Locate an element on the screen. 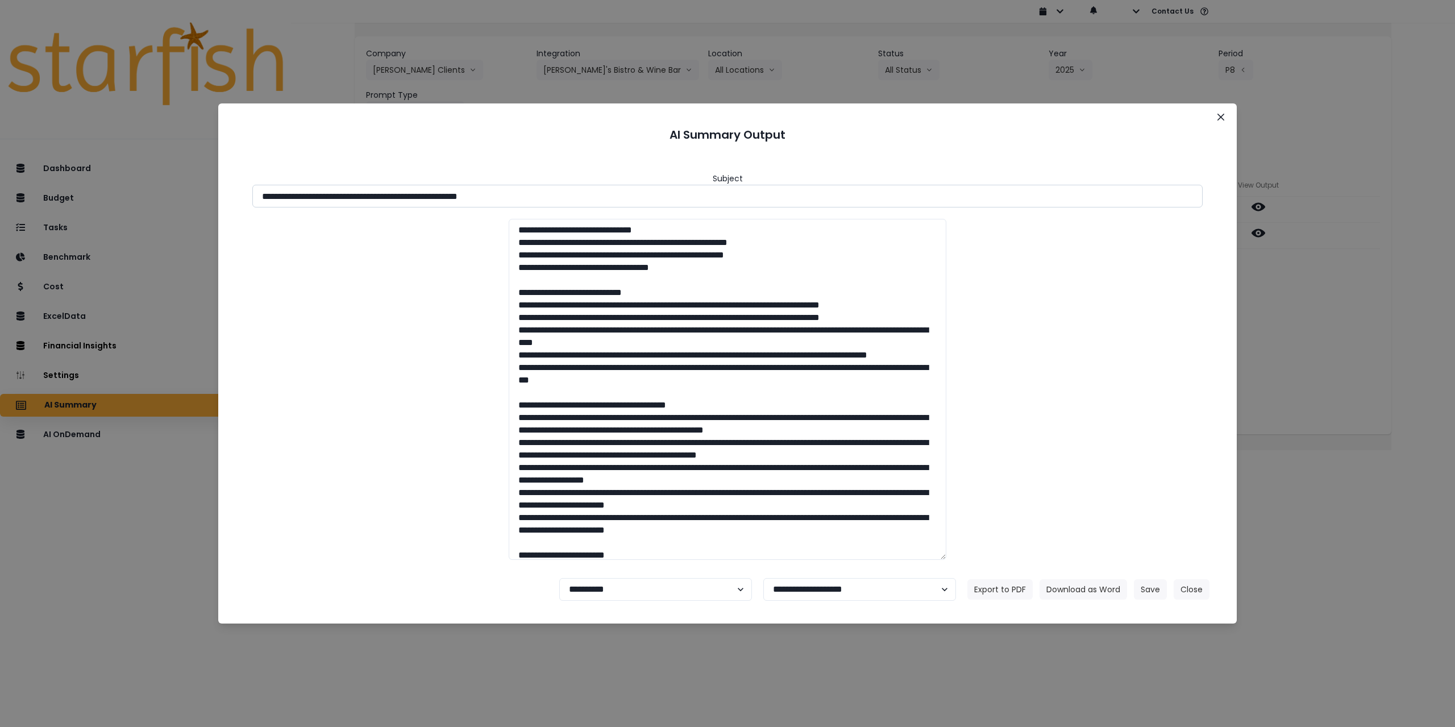 The image size is (1455, 727). header: AI Summary Output is located at coordinates (727, 135).